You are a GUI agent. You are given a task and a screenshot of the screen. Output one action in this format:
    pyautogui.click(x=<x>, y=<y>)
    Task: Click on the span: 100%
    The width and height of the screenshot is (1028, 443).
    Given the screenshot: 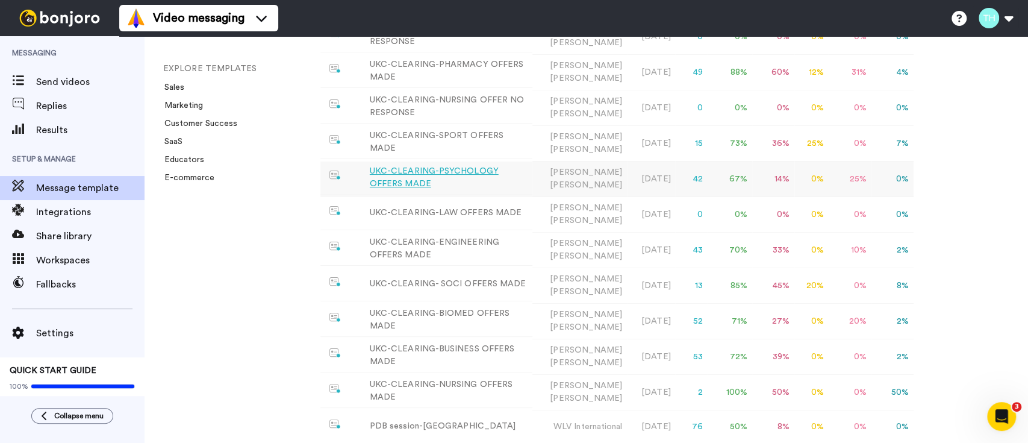 What is the action you would take?
    pyautogui.click(x=19, y=386)
    